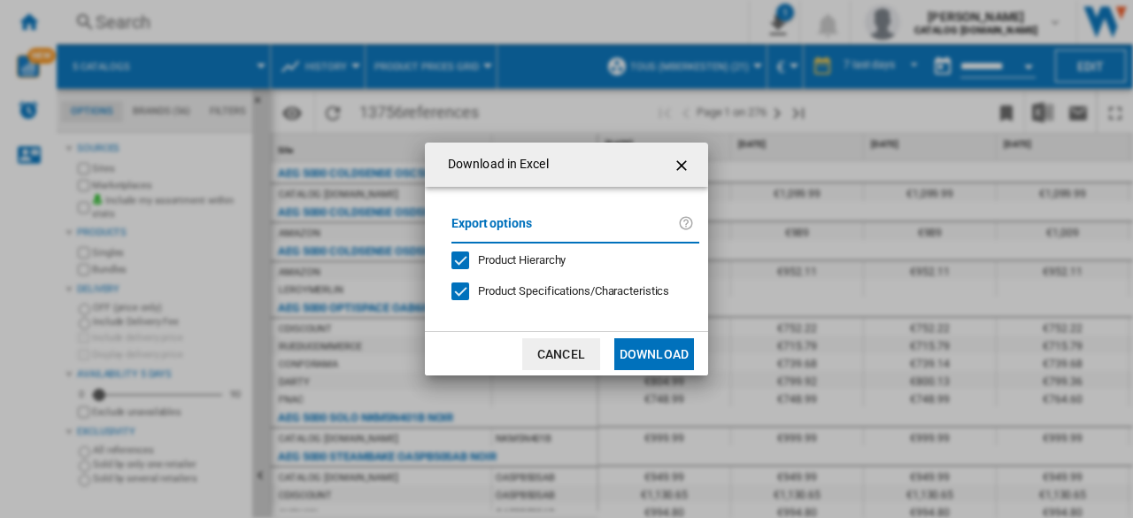 The width and height of the screenshot is (1133, 518). What do you see at coordinates (683, 165) in the screenshot?
I see `button: getI18NText('BUTTONS.CLOSE_DIALOG')` at bounding box center [683, 165].